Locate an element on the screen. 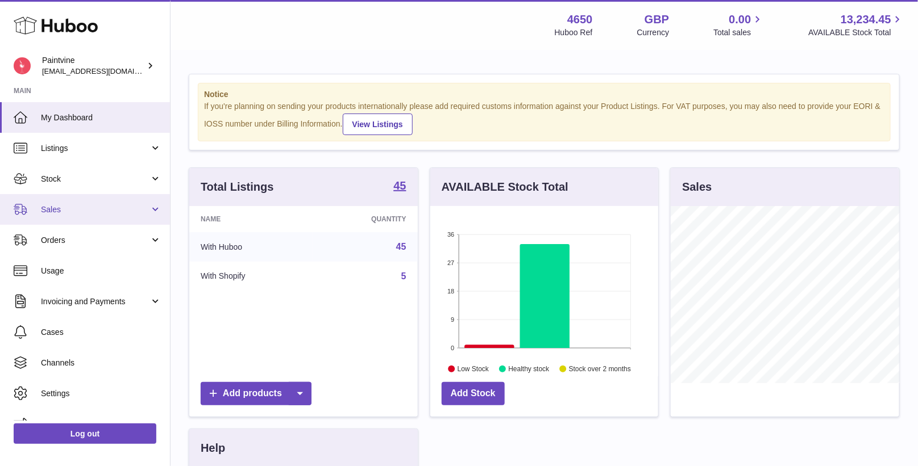 Image resolution: width=918 pixels, height=466 pixels. text: 18 is located at coordinates (451, 291).